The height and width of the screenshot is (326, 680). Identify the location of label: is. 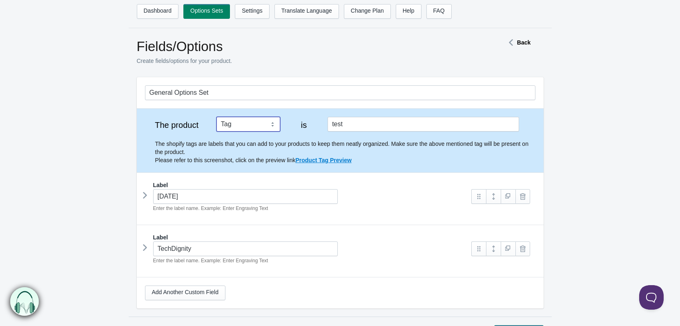
(304, 125).